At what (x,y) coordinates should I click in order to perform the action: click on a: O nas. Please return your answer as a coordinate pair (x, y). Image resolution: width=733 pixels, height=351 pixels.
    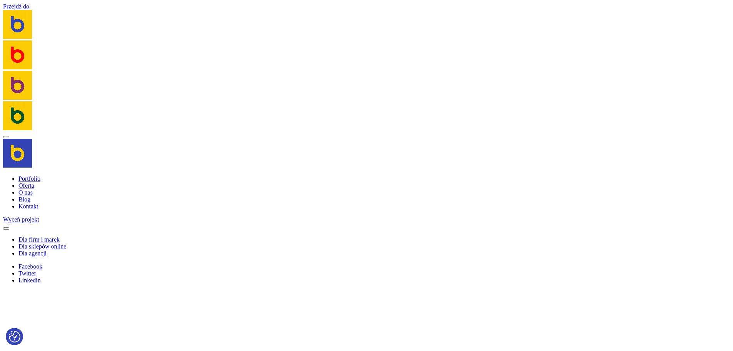
    Looking at the image, I should click on (25, 192).